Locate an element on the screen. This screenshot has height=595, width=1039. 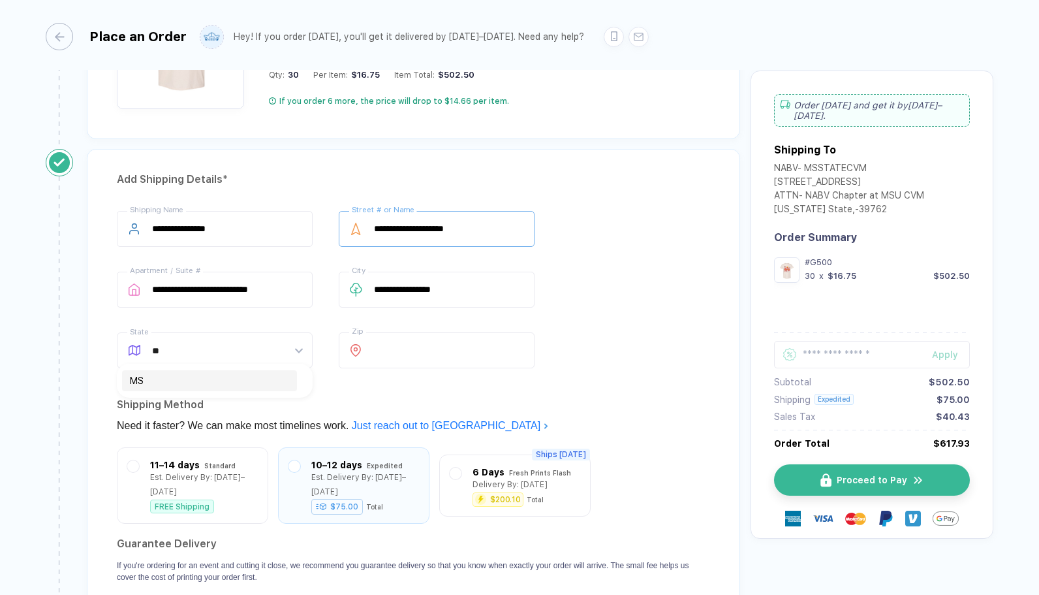
div: Place an Order is located at coordinates (138, 37).